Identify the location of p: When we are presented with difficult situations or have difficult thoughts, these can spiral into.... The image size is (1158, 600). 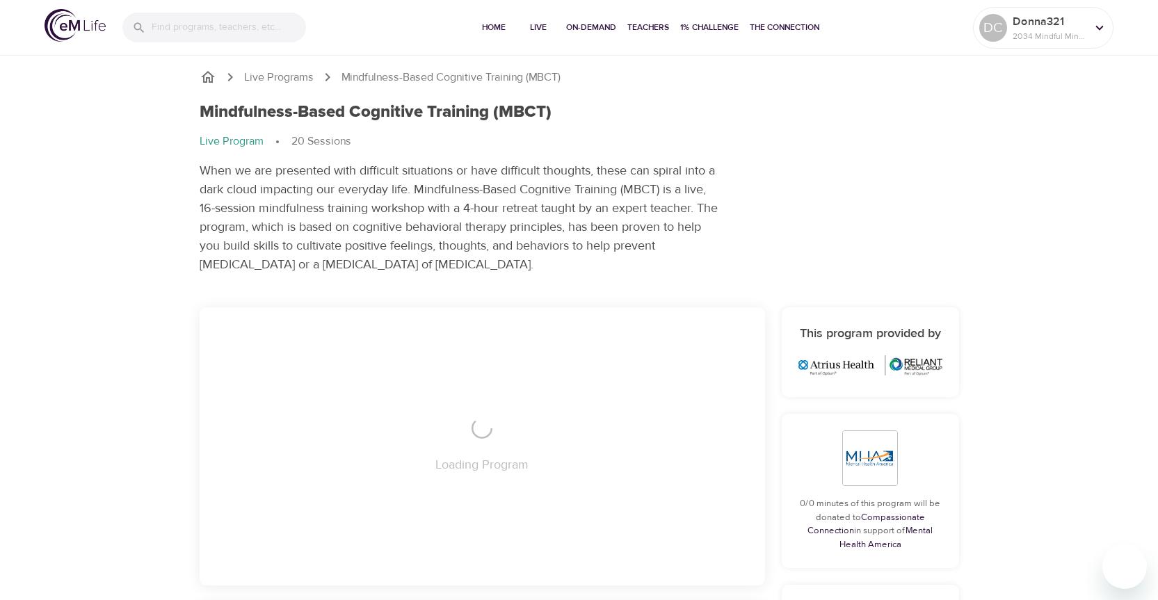
(461, 218).